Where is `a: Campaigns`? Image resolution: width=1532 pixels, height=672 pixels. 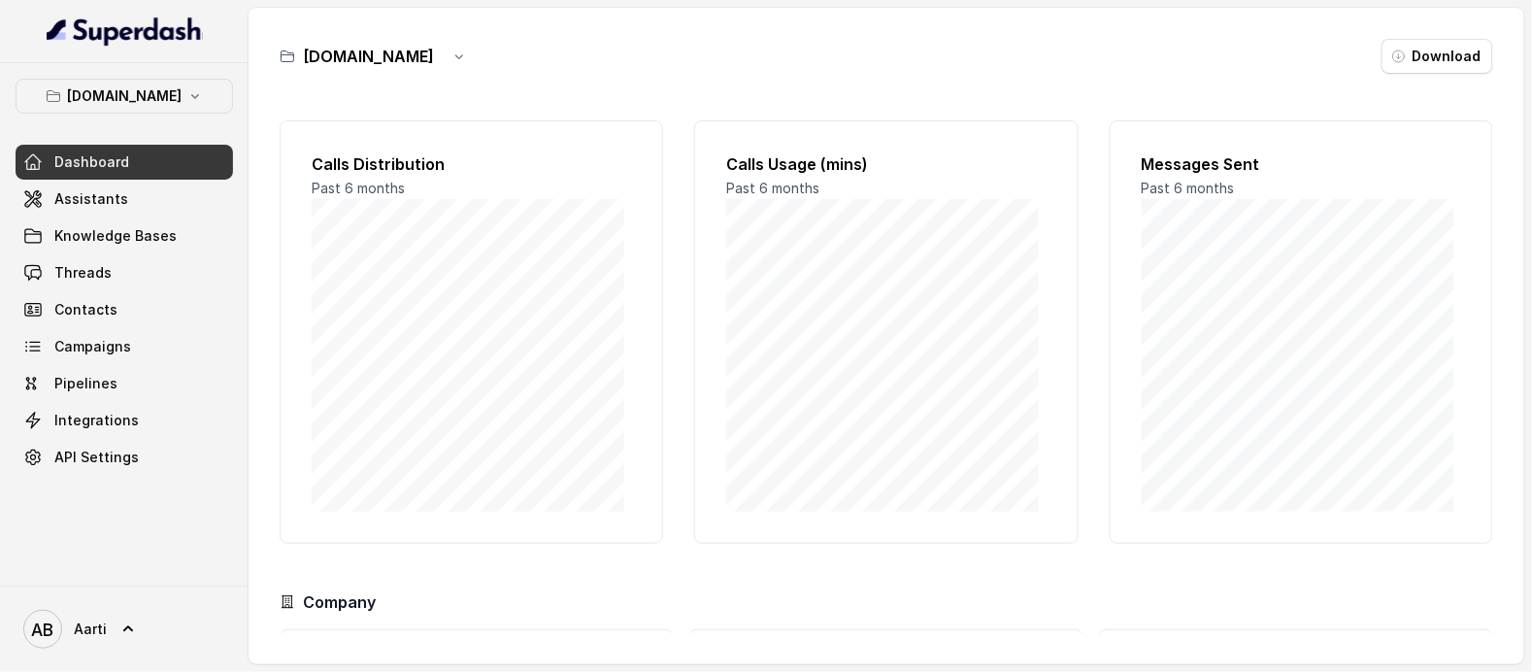 a: Campaigns is located at coordinates (124, 347).